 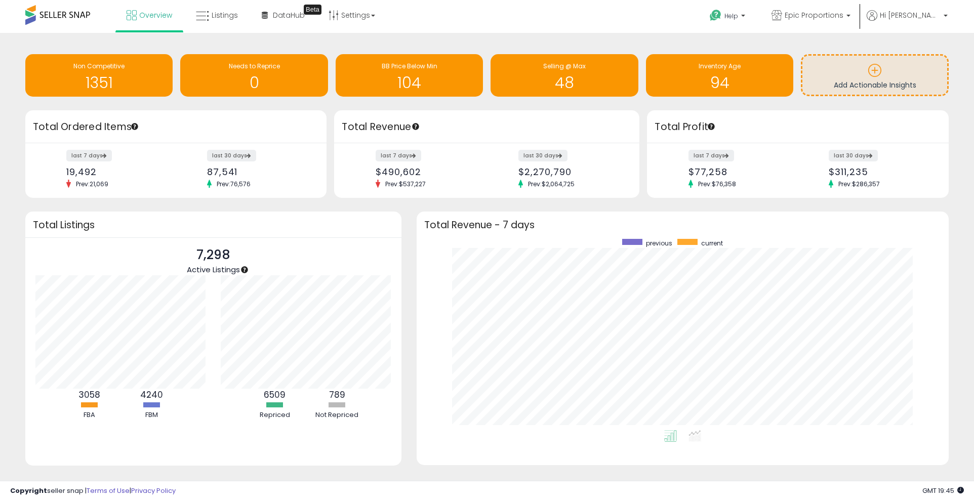 I want to click on a: Non Competitive 1351, so click(x=99, y=75).